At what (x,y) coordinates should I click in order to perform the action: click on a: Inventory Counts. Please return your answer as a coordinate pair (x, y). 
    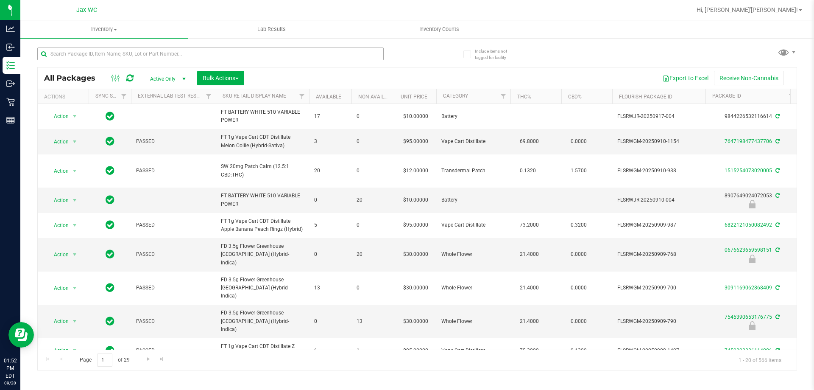
    Looking at the image, I should click on (439, 29).